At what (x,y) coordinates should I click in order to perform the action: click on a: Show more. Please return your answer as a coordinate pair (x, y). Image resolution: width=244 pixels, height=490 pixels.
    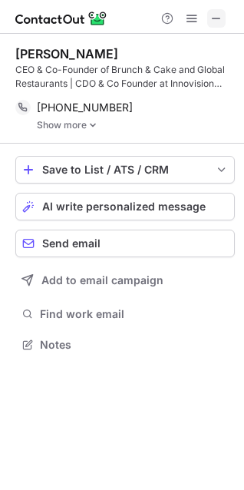
    Looking at the image, I should click on (136, 125).